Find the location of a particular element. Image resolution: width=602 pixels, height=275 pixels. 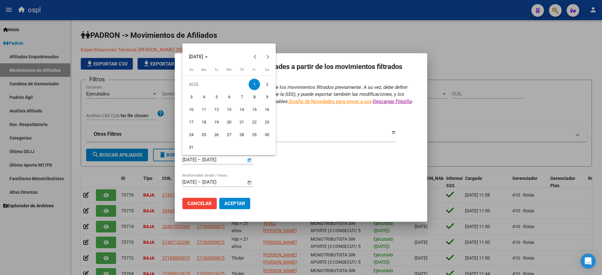

button: August 2, 2025 is located at coordinates (267, 85).